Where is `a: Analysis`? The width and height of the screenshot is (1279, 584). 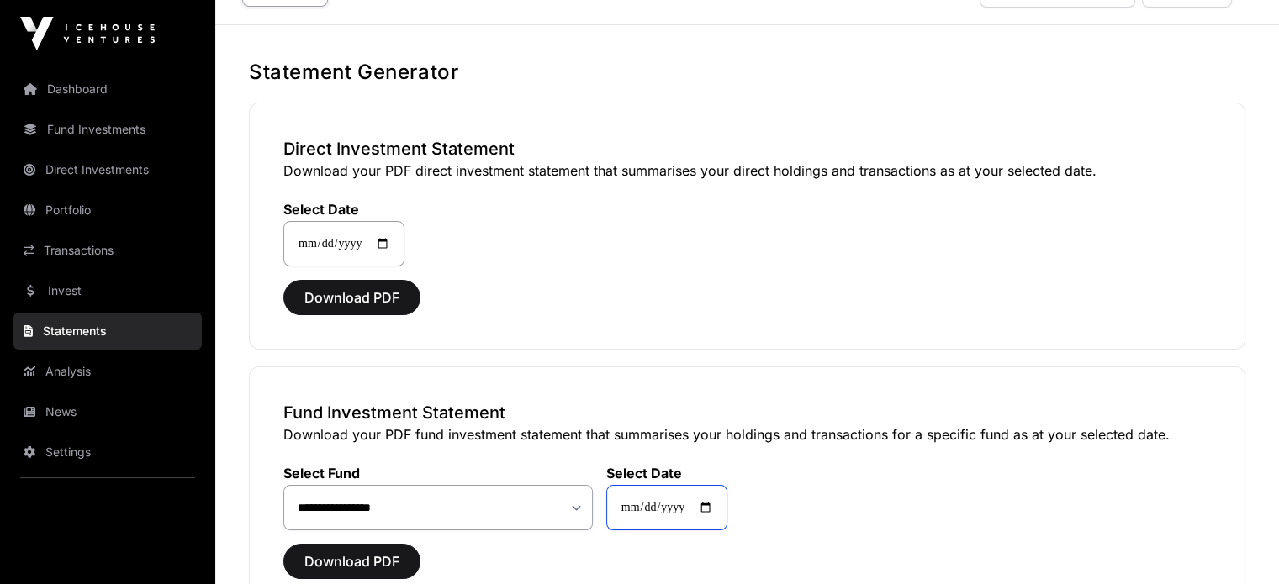 a: Analysis is located at coordinates (108, 372).